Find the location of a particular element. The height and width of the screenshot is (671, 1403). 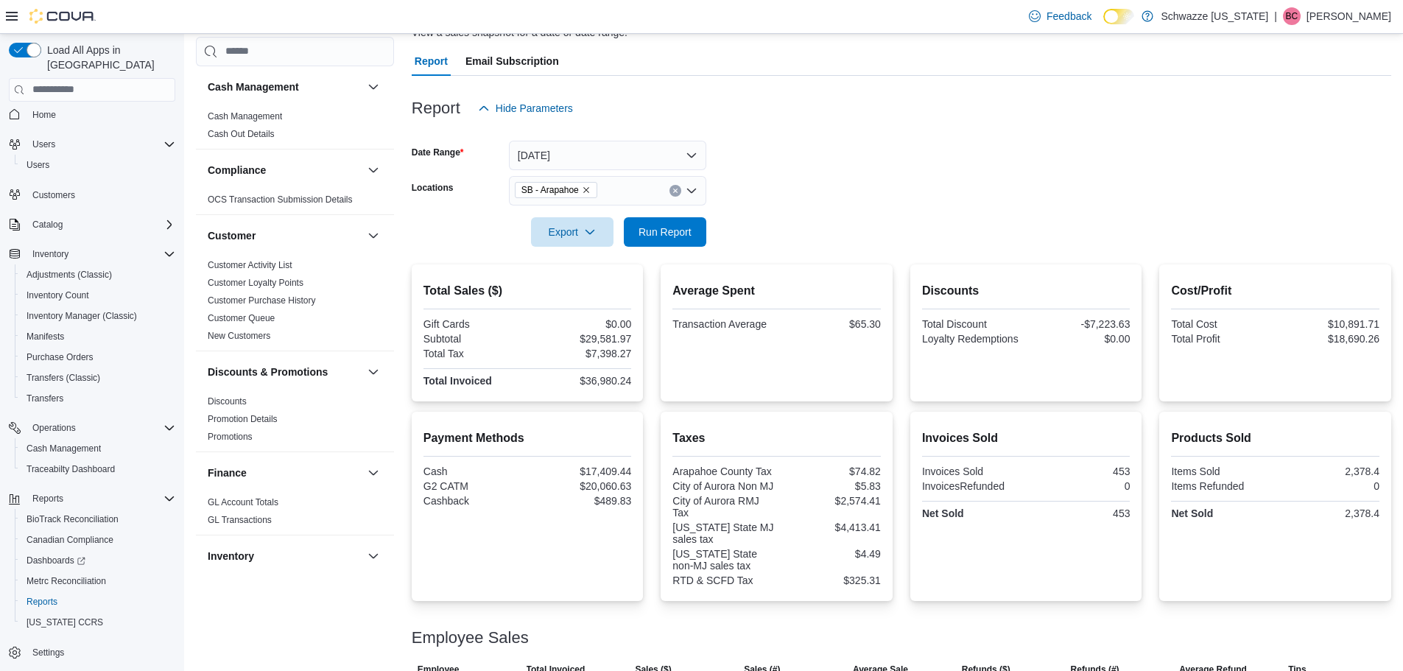

div: Items Refunded is located at coordinates (1221, 486).